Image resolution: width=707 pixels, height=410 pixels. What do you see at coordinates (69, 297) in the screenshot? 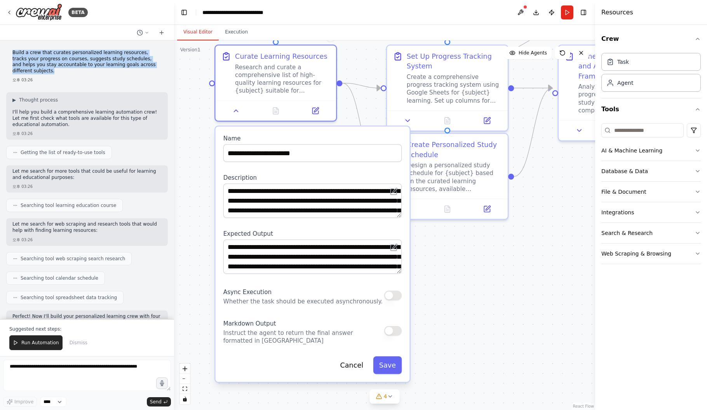
I see `span: Searching tool spreadsheet data tracking` at bounding box center [69, 297].